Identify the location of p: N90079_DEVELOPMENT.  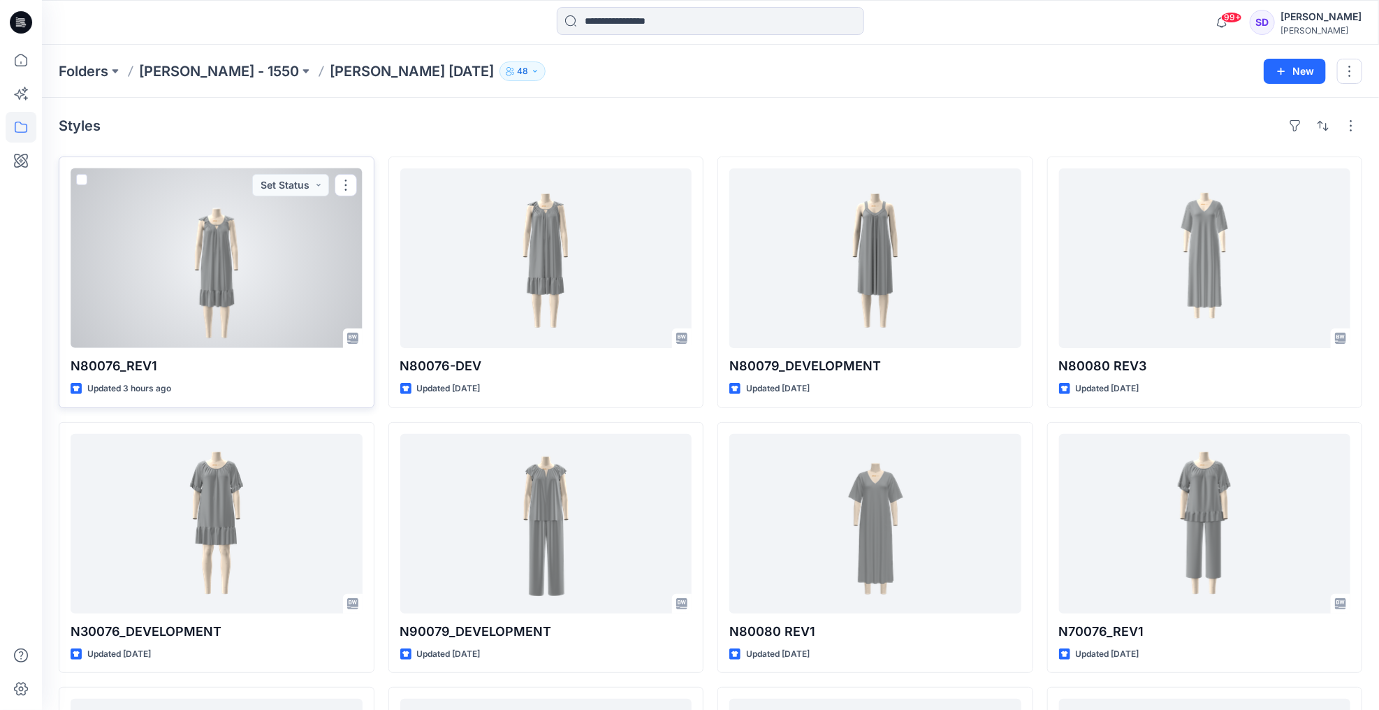
(546, 631).